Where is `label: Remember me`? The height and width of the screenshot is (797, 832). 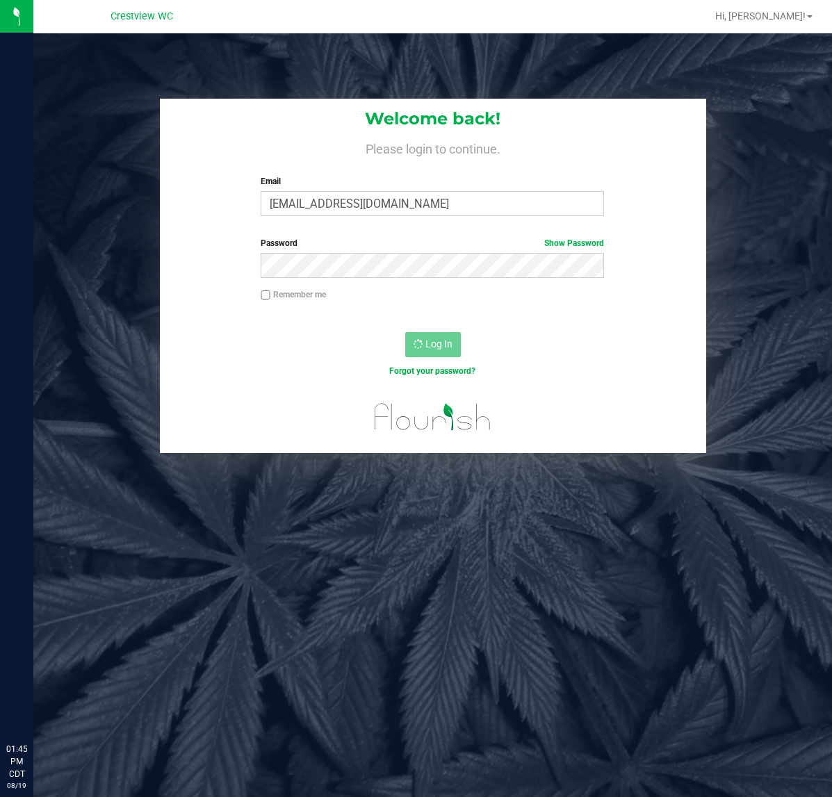 label: Remember me is located at coordinates (293, 295).